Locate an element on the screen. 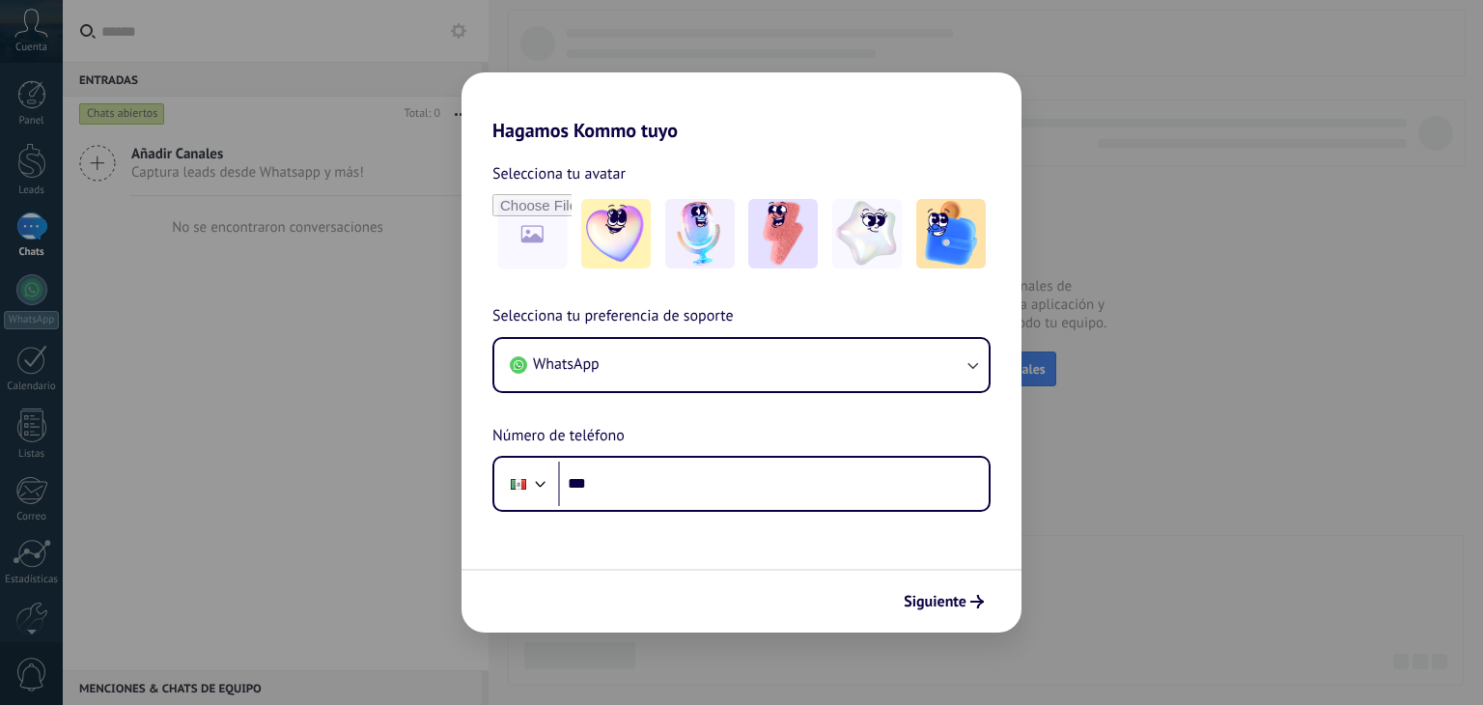  button: Siguiente is located at coordinates (943, 602).